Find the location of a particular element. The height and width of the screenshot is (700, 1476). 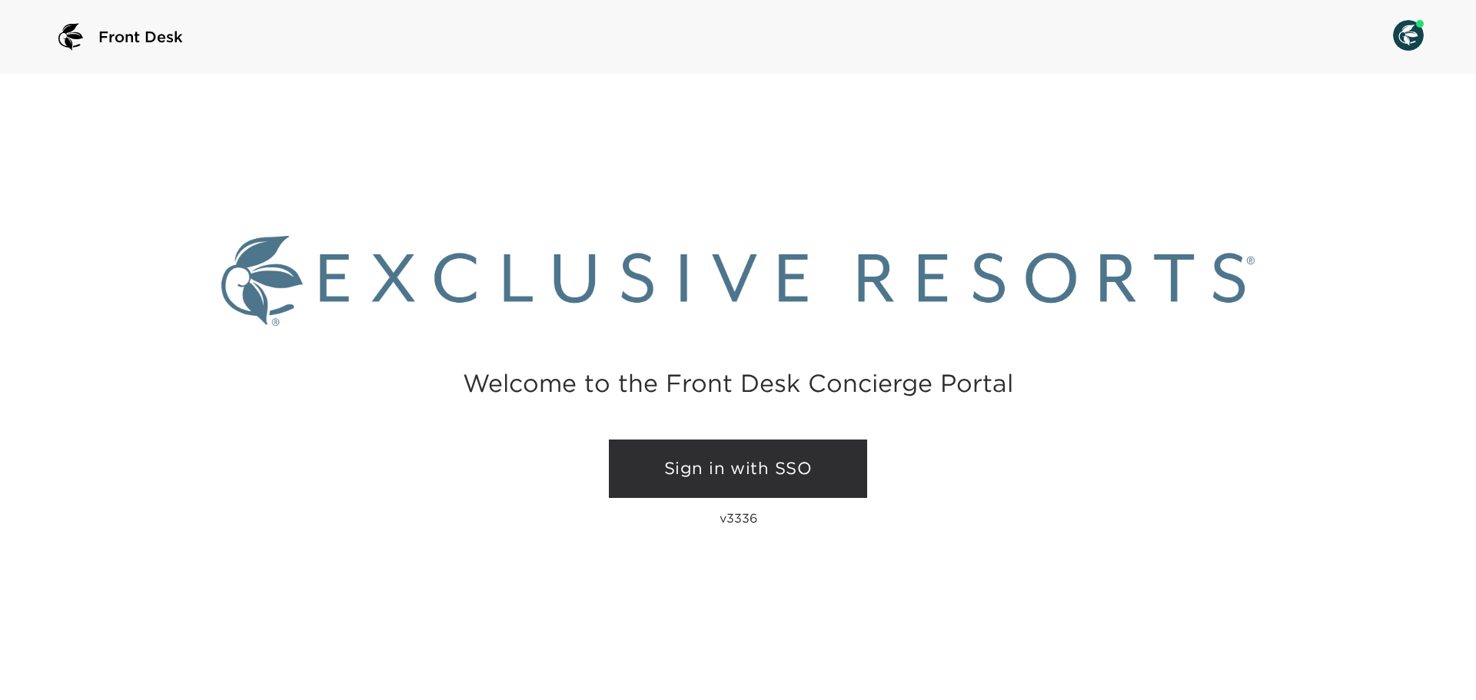

img: User is located at coordinates (1408, 35).